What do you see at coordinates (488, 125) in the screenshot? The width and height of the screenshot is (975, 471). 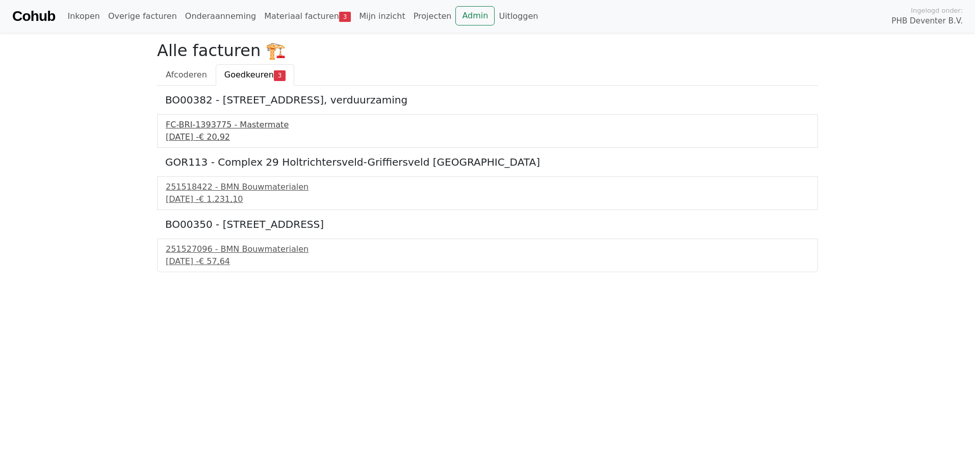 I see `div: FC-BRI-1393775 - Mastermate` at bounding box center [488, 125].